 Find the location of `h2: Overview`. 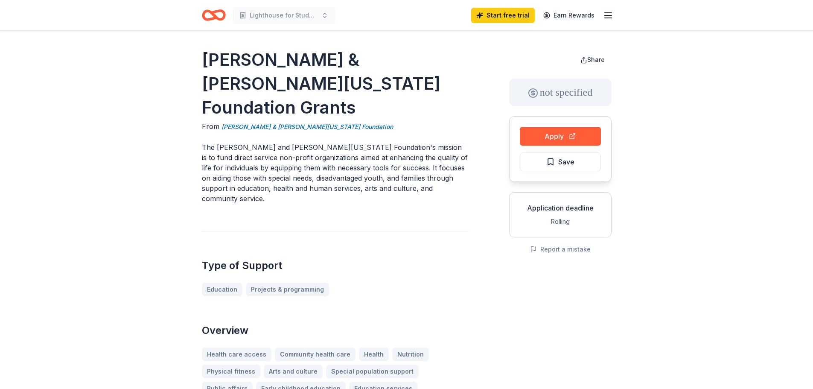

h2: Overview is located at coordinates (335, 330).